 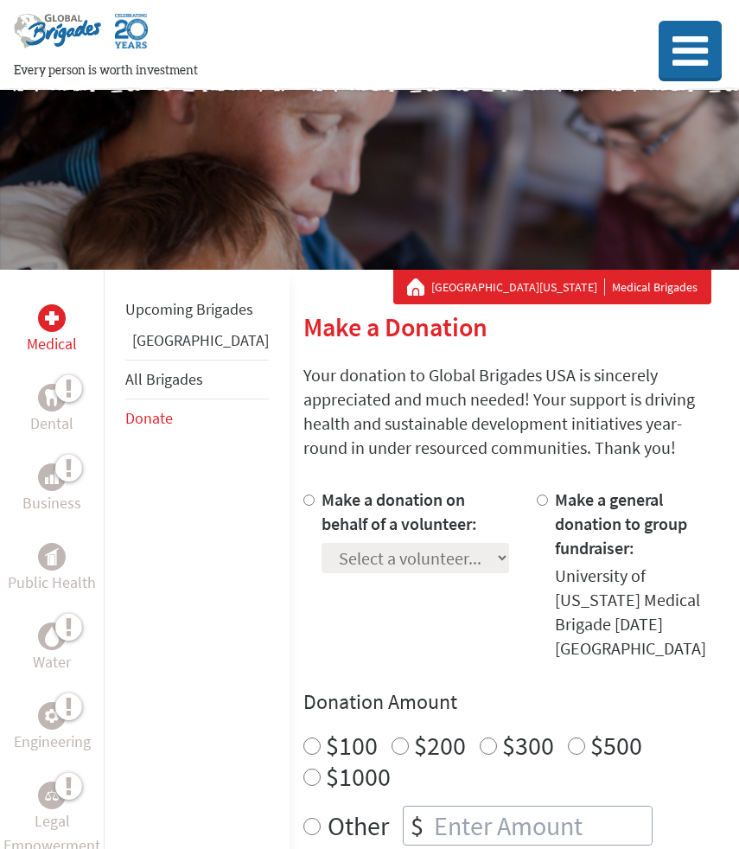 I want to click on h2: Make a Donation, so click(x=514, y=327).